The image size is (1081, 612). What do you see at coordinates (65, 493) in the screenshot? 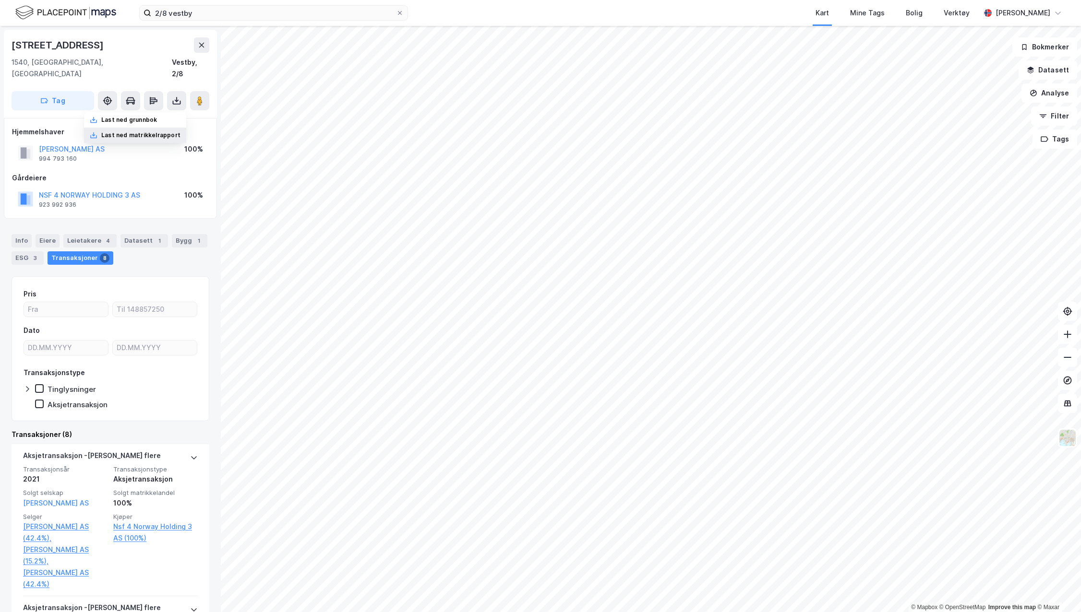
I see `span: Solgt selskap` at bounding box center [65, 493].